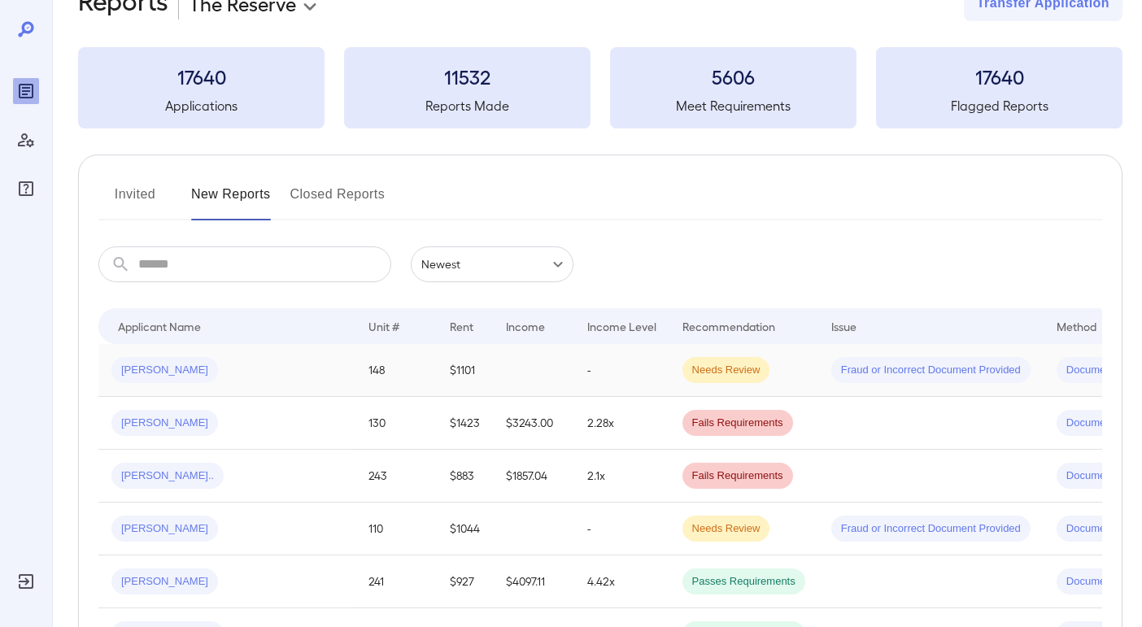  I want to click on td: $4097.11, so click(534, 582).